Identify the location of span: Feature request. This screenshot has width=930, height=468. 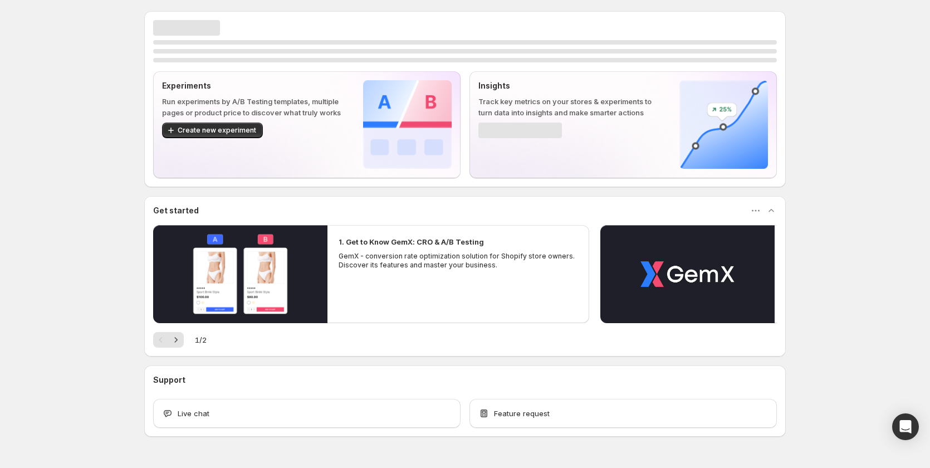
(522, 413).